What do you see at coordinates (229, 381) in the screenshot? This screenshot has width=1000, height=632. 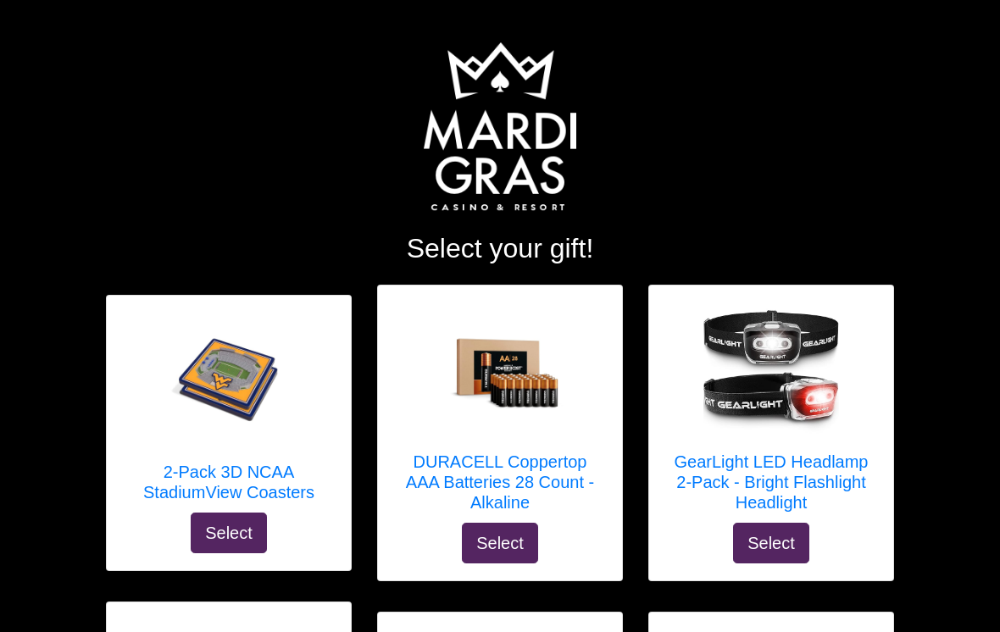 I see `img: 2-Pack 3D NCAA StadiumView Coasters` at bounding box center [229, 381].